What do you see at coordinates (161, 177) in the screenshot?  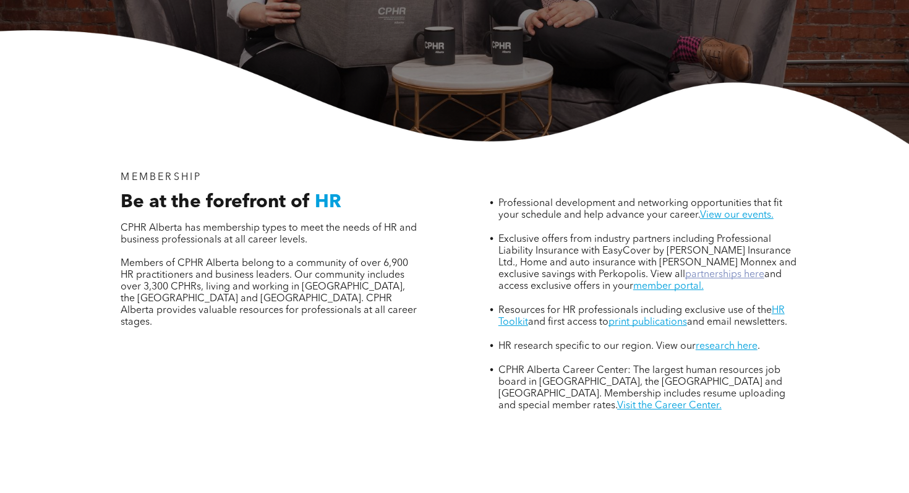 I see `span: MEMBERSHIP` at bounding box center [161, 177].